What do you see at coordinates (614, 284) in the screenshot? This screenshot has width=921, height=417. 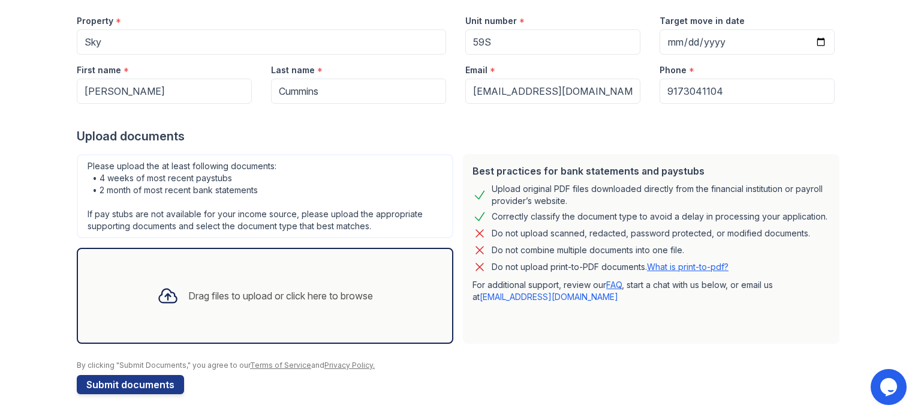 I see `a: FAQ` at bounding box center [614, 284].